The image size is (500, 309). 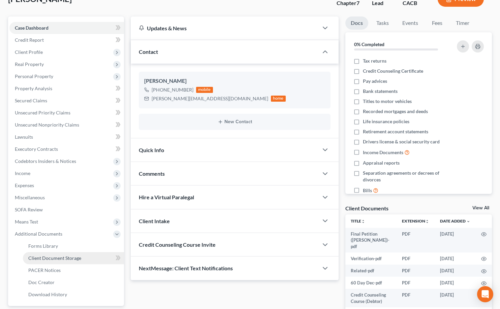 What do you see at coordinates (29, 64) in the screenshot?
I see `span: Real Property` at bounding box center [29, 64].